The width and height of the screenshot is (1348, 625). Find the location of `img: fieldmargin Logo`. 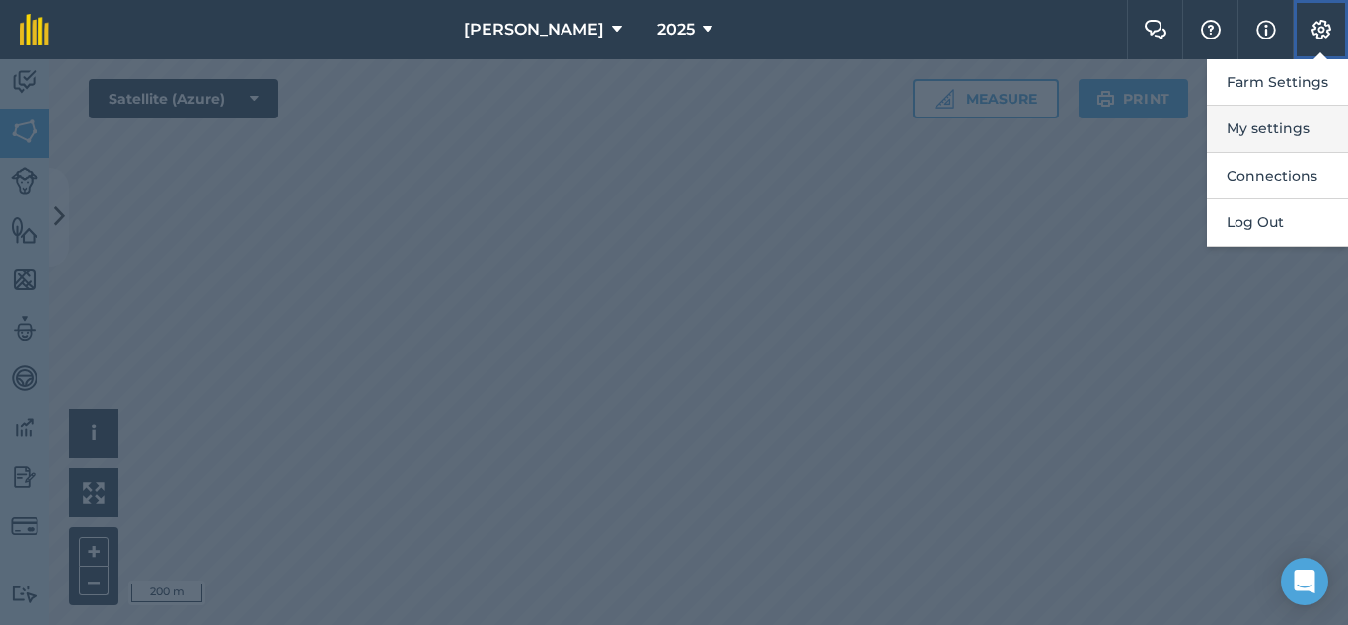

img: fieldmargin Logo is located at coordinates (35, 30).